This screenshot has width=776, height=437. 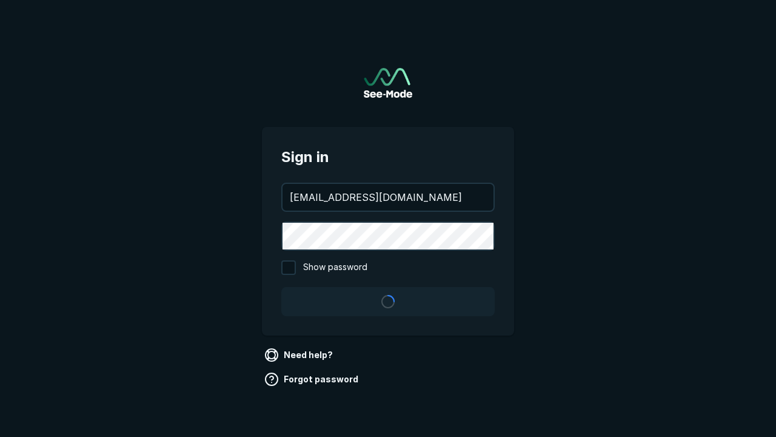 What do you see at coordinates (388, 197) in the screenshot?
I see `input: your@email.com` at bounding box center [388, 197].